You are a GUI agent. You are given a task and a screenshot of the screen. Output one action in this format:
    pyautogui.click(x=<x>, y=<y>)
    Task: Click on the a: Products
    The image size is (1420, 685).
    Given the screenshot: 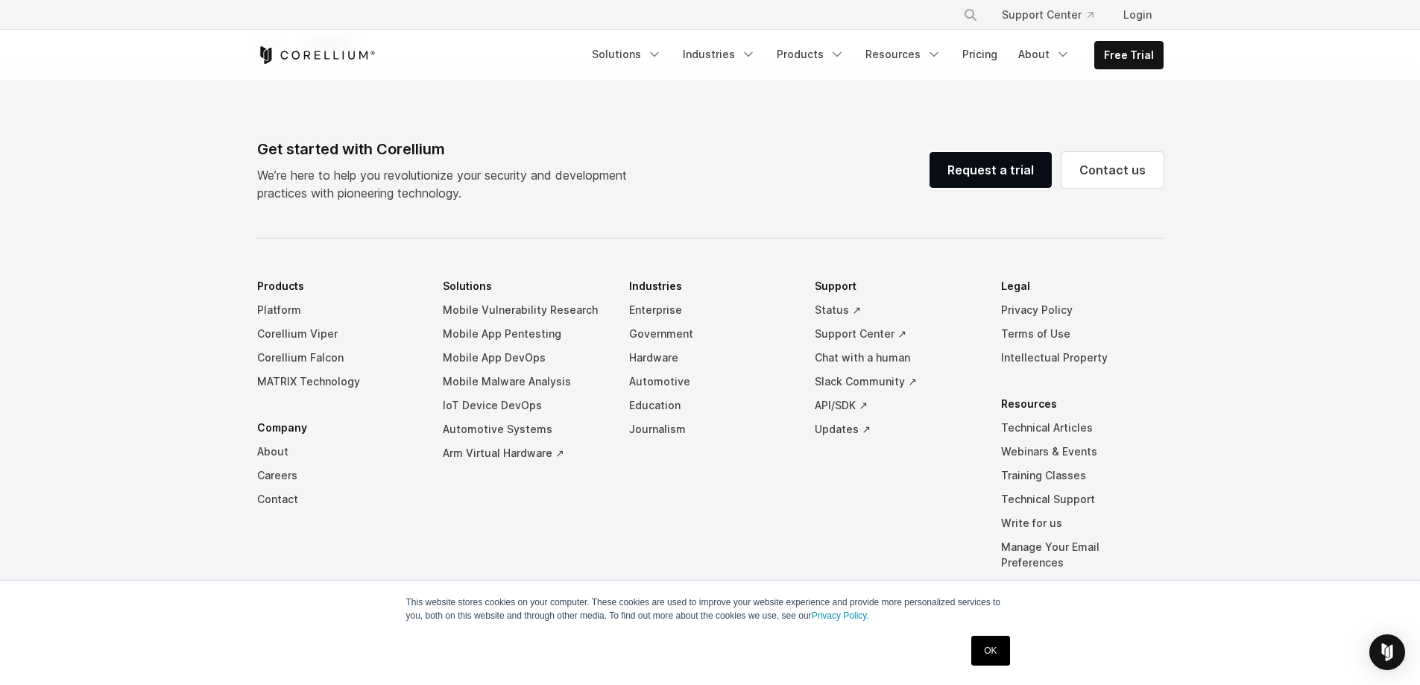 What is the action you would take?
    pyautogui.click(x=810, y=54)
    